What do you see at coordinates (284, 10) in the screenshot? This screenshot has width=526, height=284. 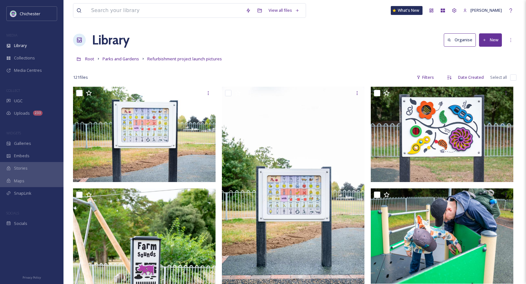 I see `div: View all files` at bounding box center [284, 10].